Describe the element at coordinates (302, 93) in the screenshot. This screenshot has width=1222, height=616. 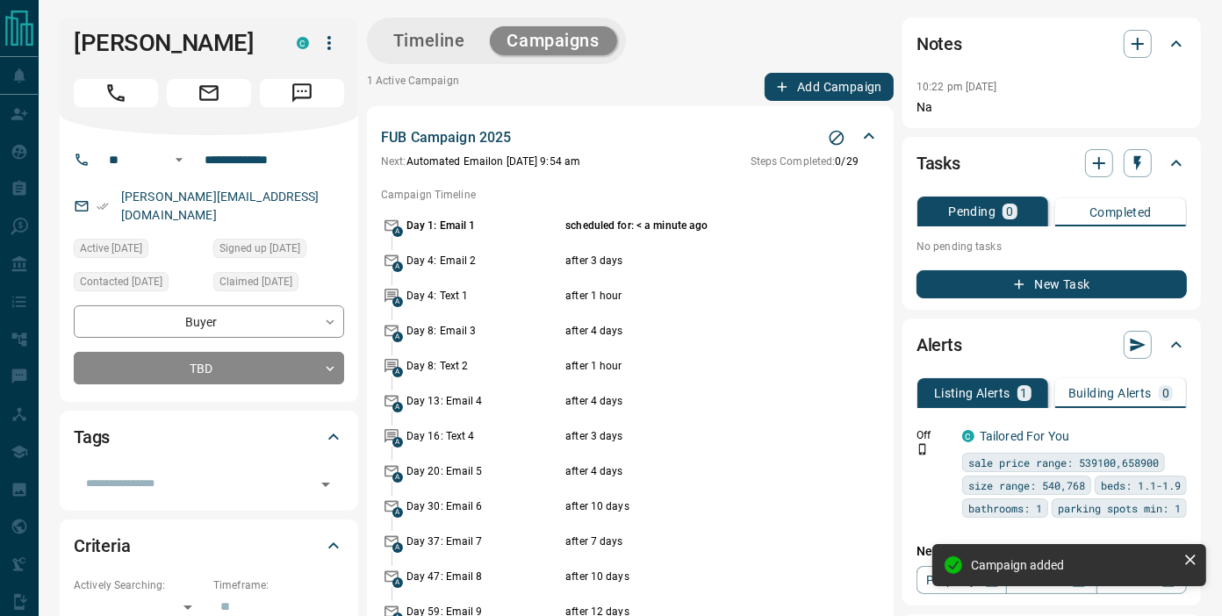
I see `span: Message` at that location.